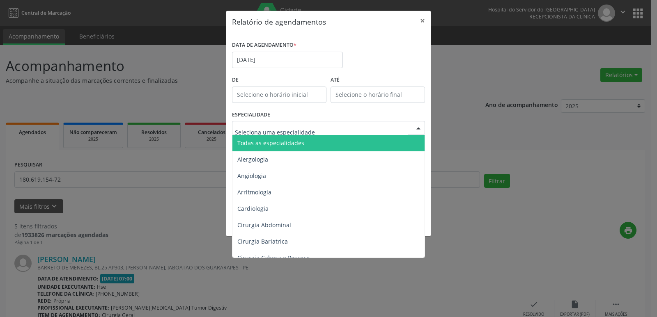 Image resolution: width=657 pixels, height=317 pixels. What do you see at coordinates (253, 159) in the screenshot?
I see `span: Alergologia` at bounding box center [253, 159].